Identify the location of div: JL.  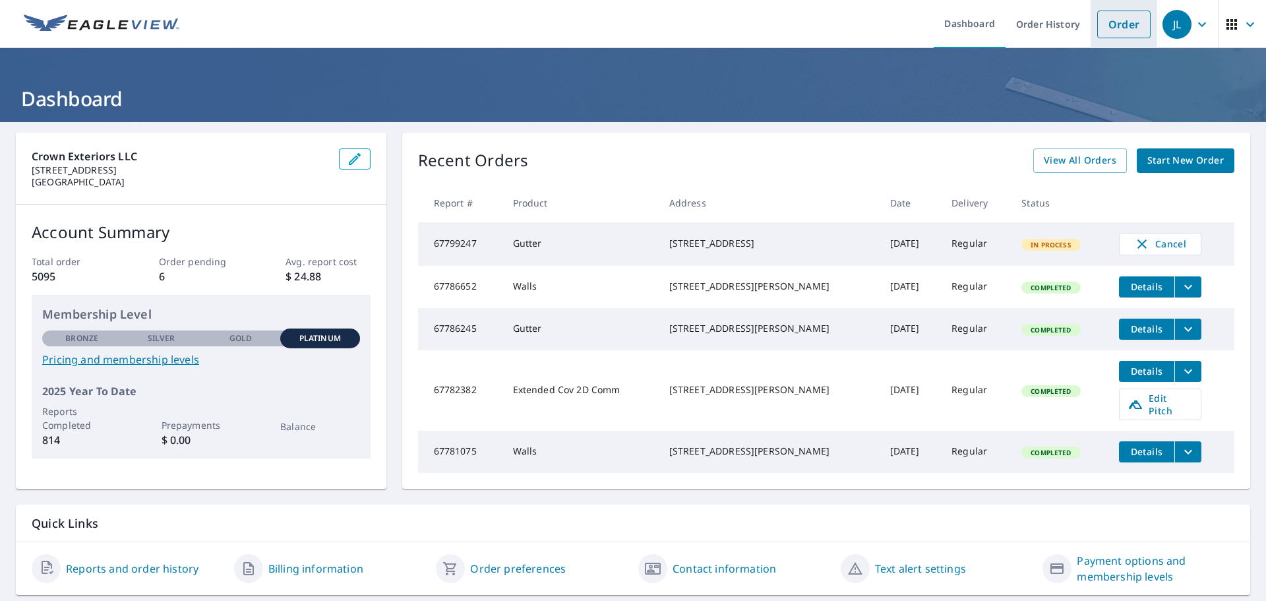
(1177, 24).